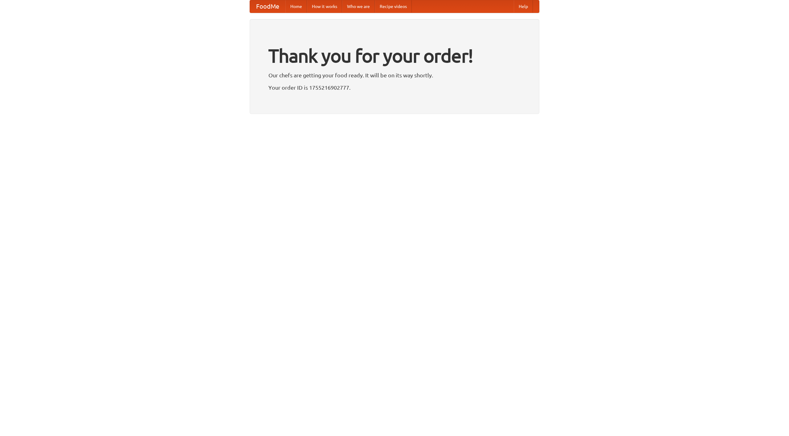 This screenshot has height=436, width=789. I want to click on a: Recipe videos, so click(393, 6).